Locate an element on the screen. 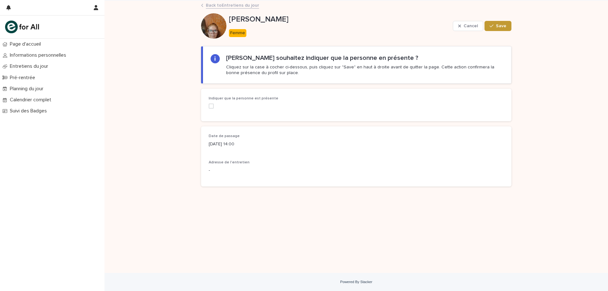 The image size is (608, 291). p: Planning du jour is located at coordinates (28, 89).